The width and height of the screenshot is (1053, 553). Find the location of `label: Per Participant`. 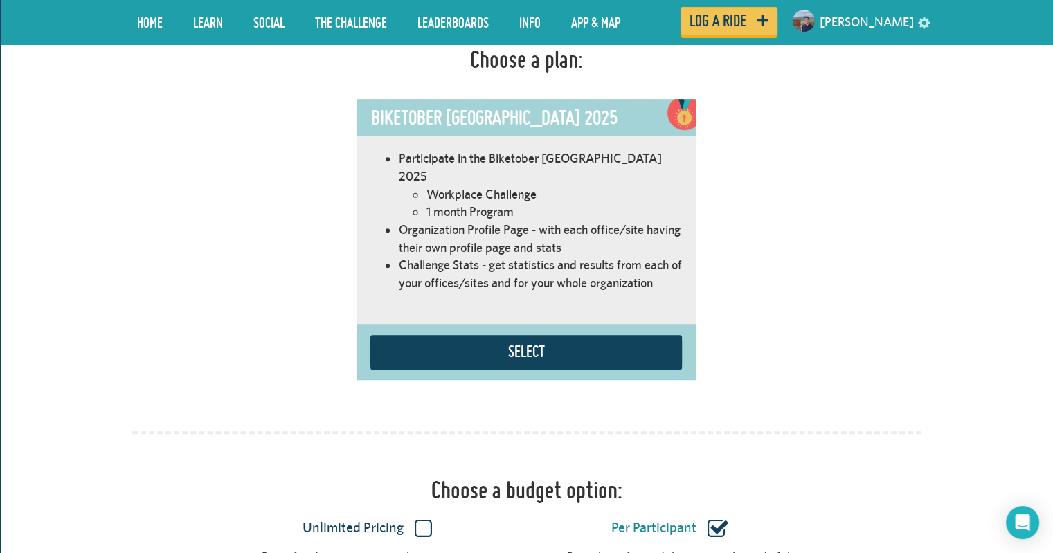

label: Per Participant is located at coordinates (670, 528).